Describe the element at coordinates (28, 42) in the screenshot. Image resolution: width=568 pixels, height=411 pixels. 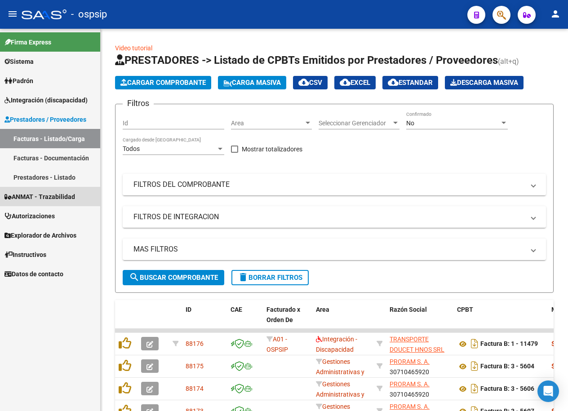
I see `span: Firma Express` at that location.